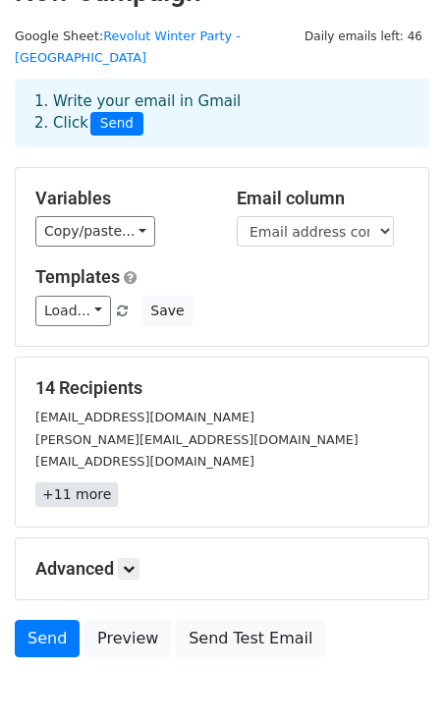 The width and height of the screenshot is (444, 727). Describe the element at coordinates (322, 198) in the screenshot. I see `h5: Email column` at that location.